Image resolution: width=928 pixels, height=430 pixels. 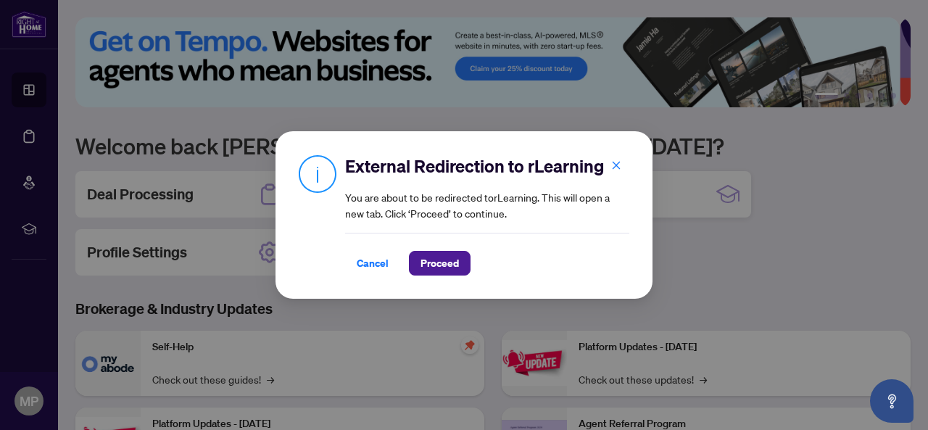 I want to click on span: close, so click(x=616, y=165).